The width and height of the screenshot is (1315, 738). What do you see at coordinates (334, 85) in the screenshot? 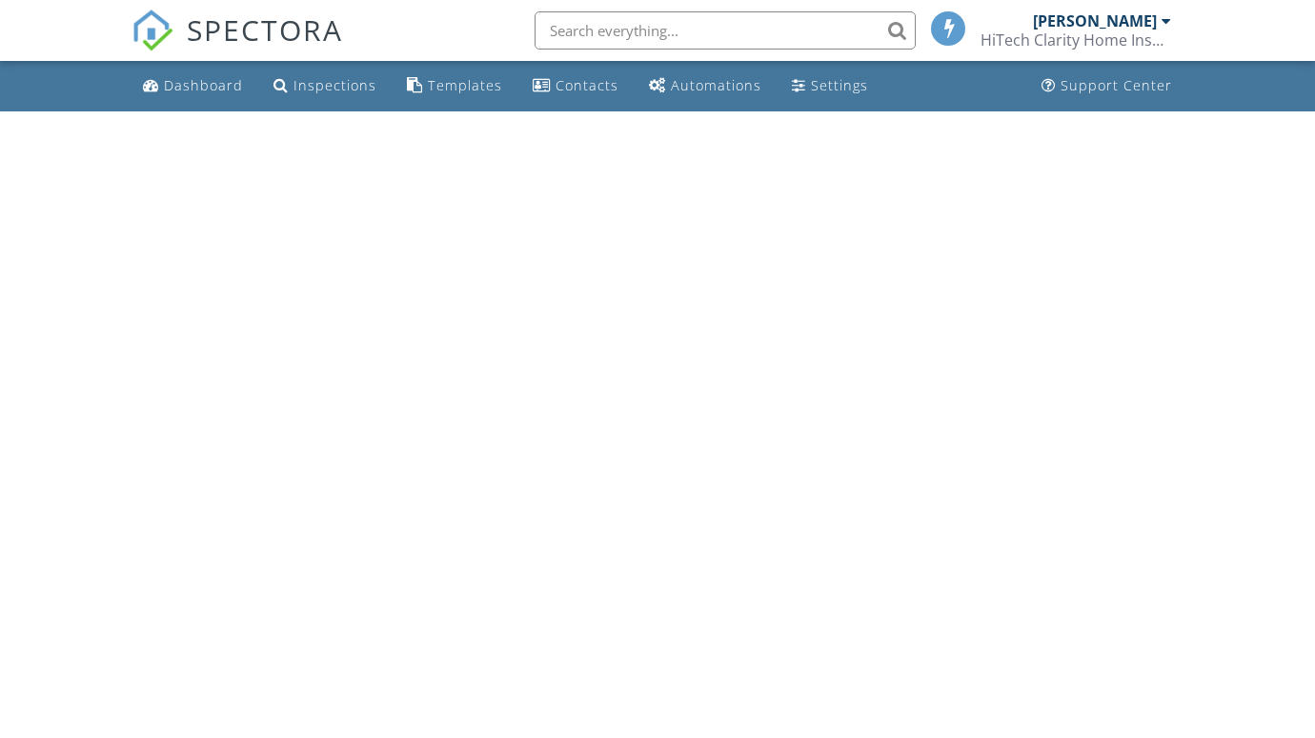
I see `div: Inspections` at bounding box center [334, 85].